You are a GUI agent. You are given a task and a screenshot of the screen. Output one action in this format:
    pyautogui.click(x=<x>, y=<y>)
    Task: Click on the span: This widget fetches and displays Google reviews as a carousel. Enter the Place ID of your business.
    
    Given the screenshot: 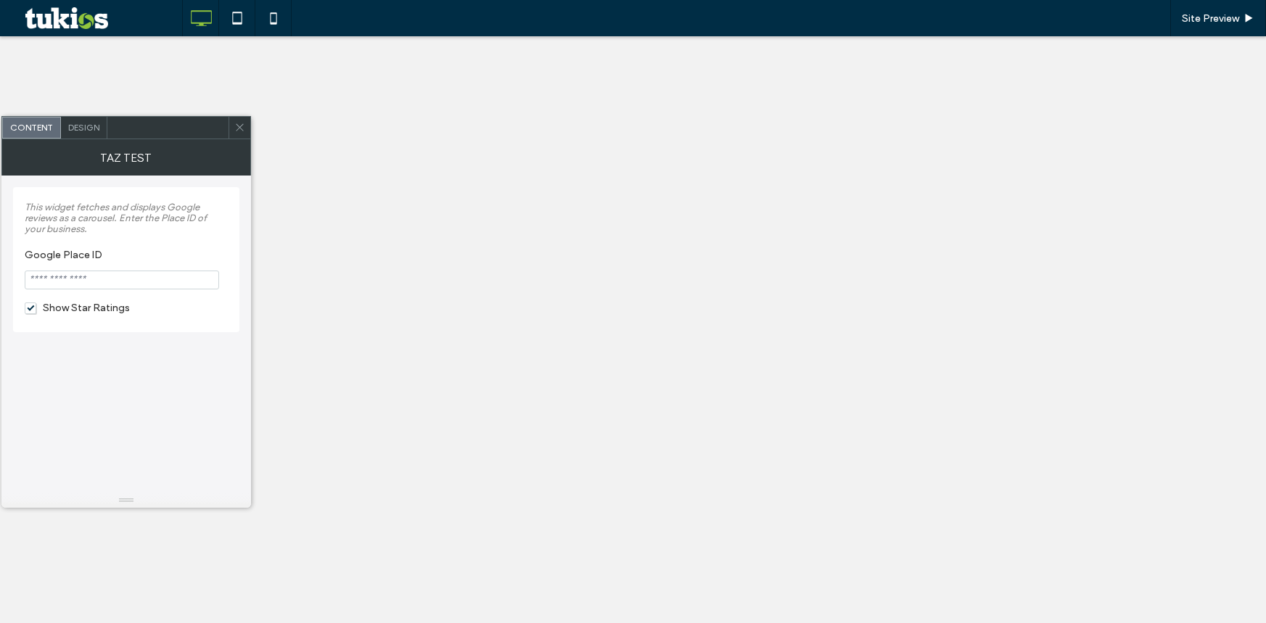 What is the action you would take?
    pyautogui.click(x=115, y=218)
    